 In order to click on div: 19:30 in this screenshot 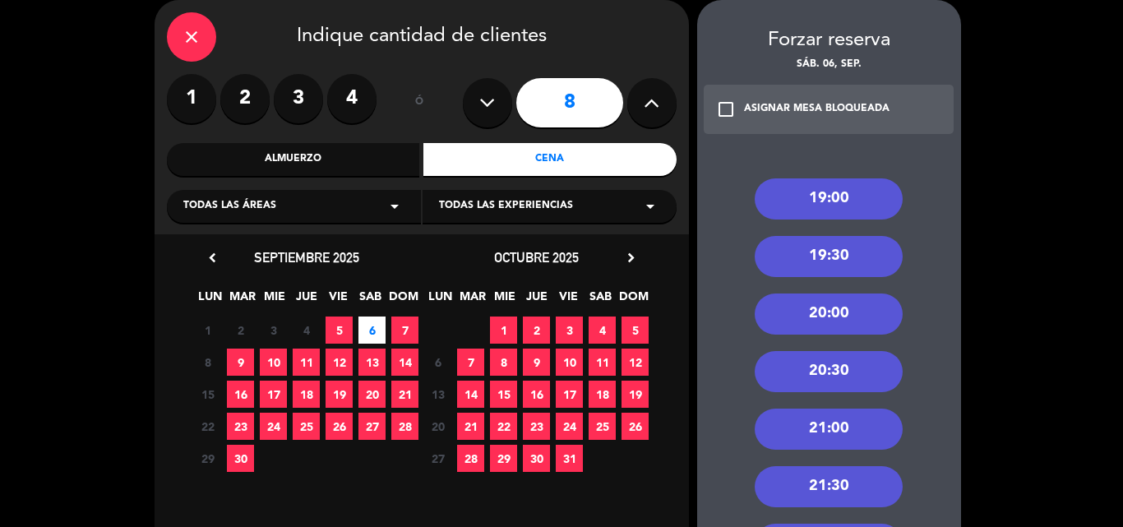, I will do `click(829, 256)`.